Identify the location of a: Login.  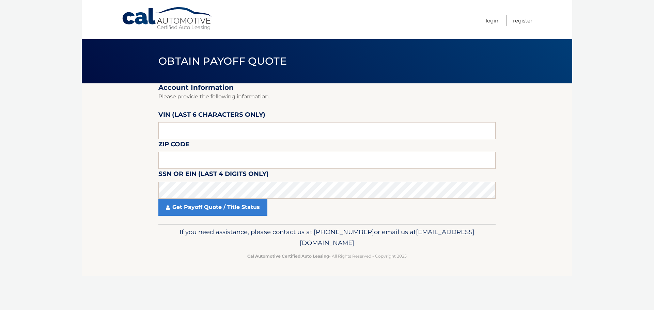
(492, 20).